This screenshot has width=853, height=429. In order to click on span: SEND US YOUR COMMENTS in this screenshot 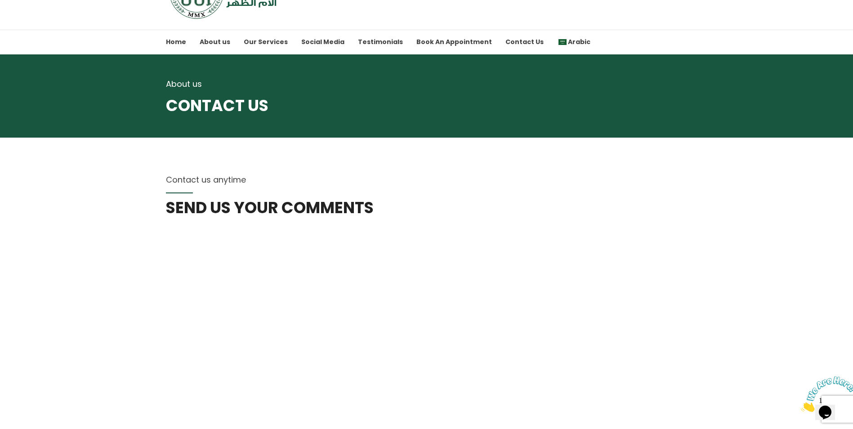, I will do `click(427, 208)`.